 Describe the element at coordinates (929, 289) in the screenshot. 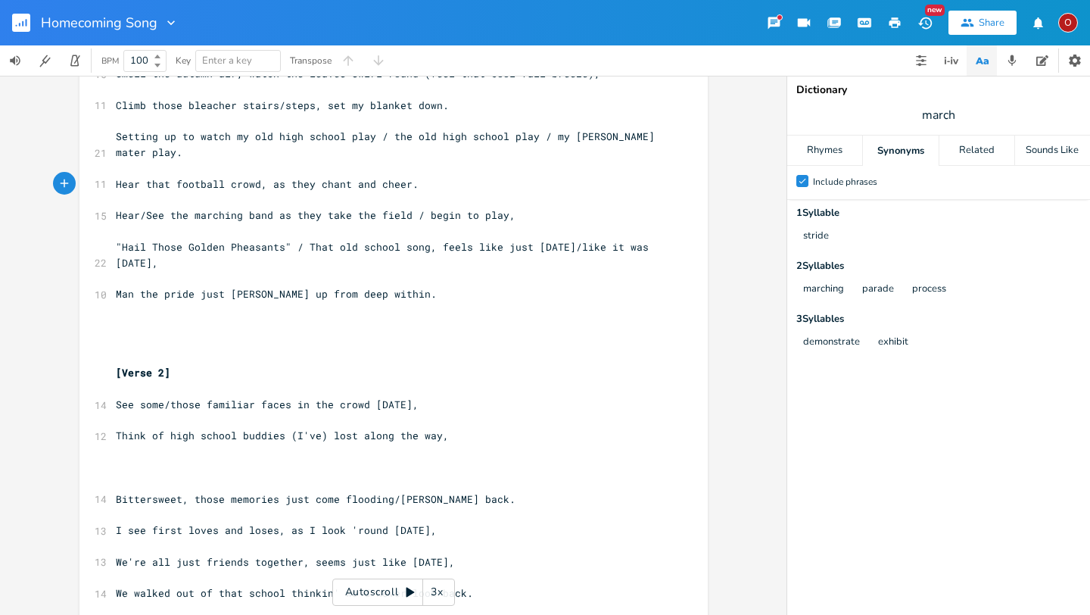

I see `button: process` at that location.